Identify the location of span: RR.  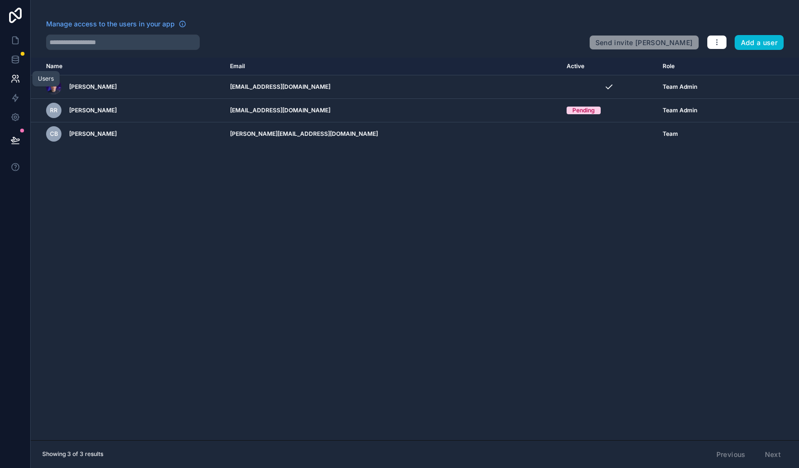
(54, 110).